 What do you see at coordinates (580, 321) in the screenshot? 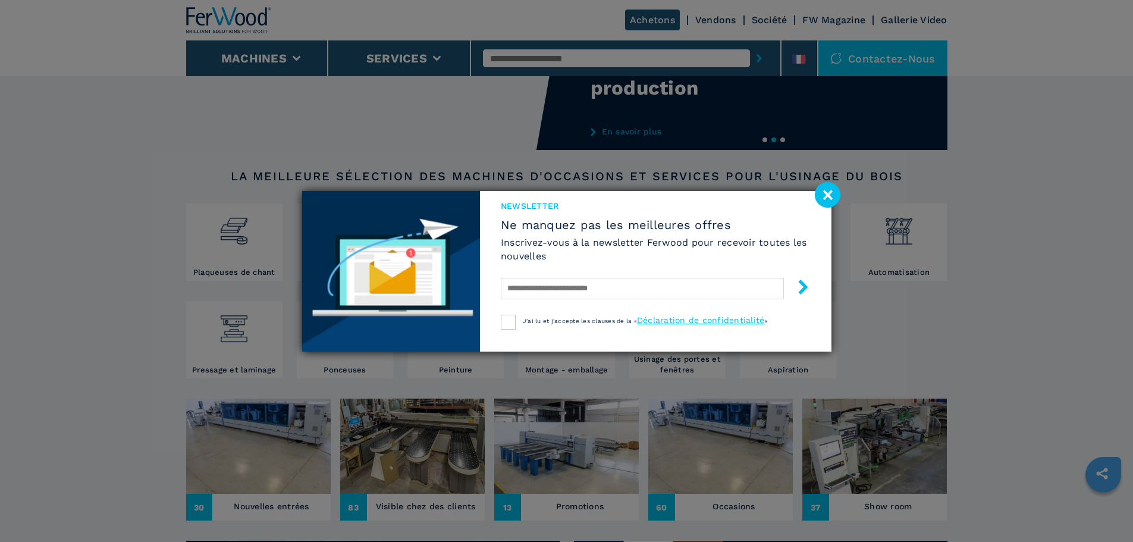
I see `span: J'ai lu et j'accepte les clauses de la «` at bounding box center [580, 321].